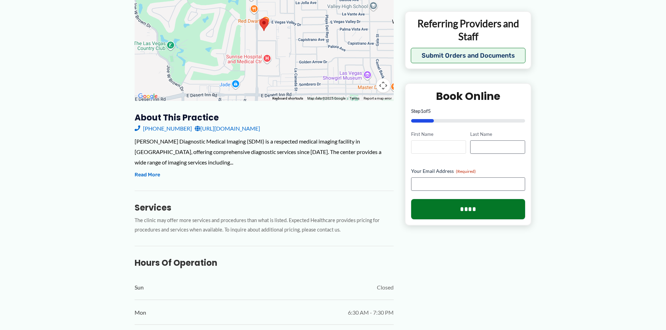  What do you see at coordinates (148, 97) in the screenshot?
I see `a: Open this area in Google Maps (opens a new window)` at bounding box center [148, 97].